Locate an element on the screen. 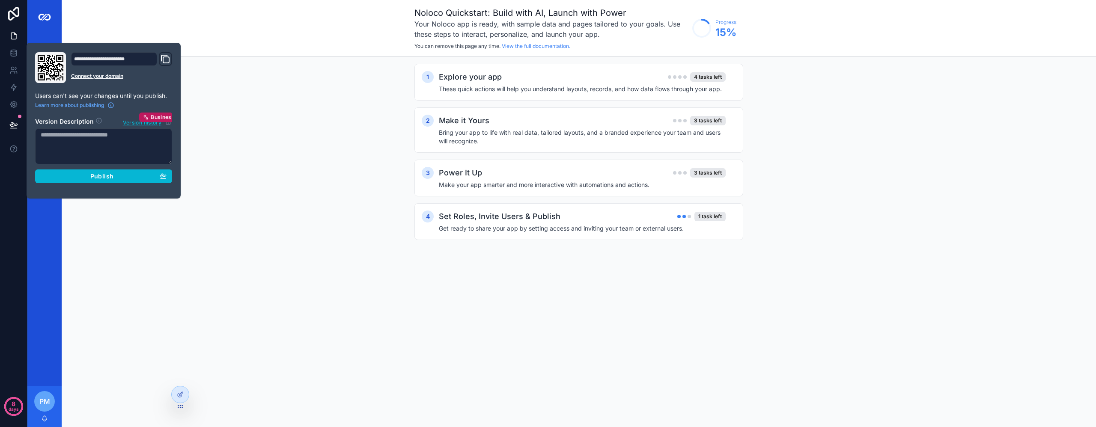  p: Users can't see your changes until you publish. is located at coordinates (104, 96).